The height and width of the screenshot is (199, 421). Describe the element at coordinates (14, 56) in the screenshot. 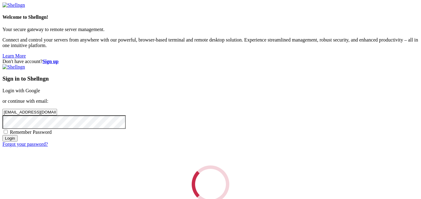

I see `a: Learn More` at that location.